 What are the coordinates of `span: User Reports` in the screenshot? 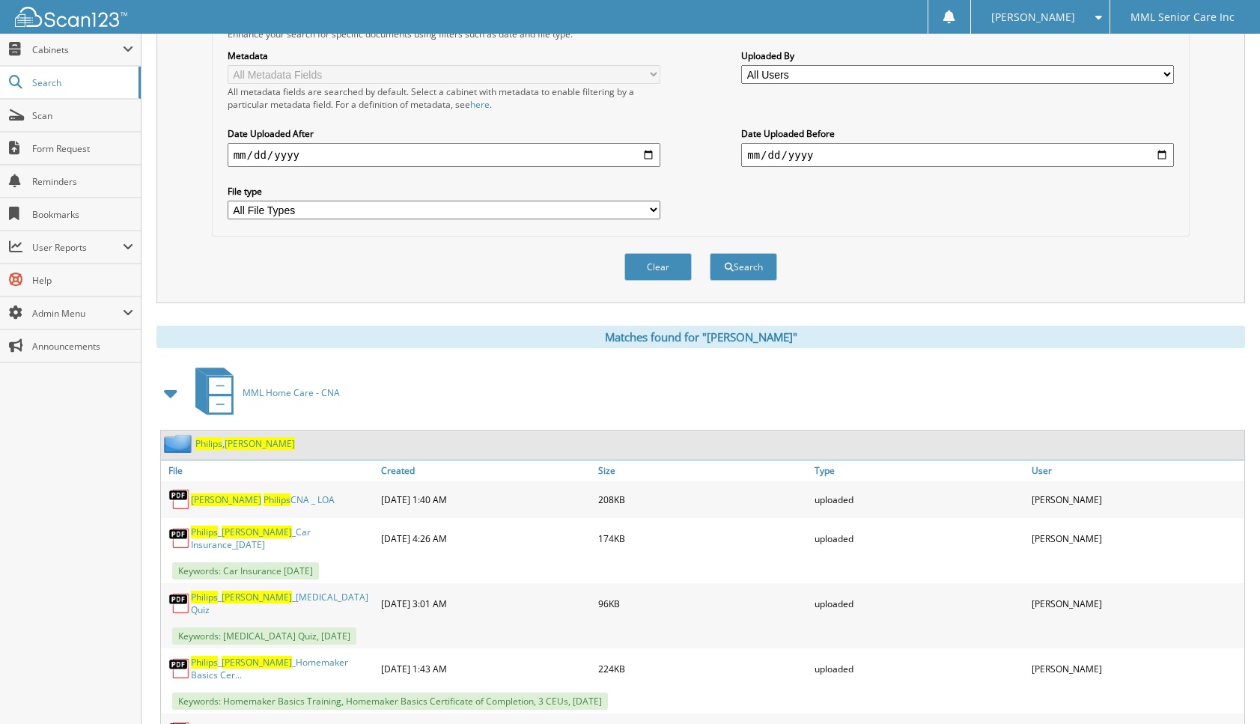 It's located at (77, 247).